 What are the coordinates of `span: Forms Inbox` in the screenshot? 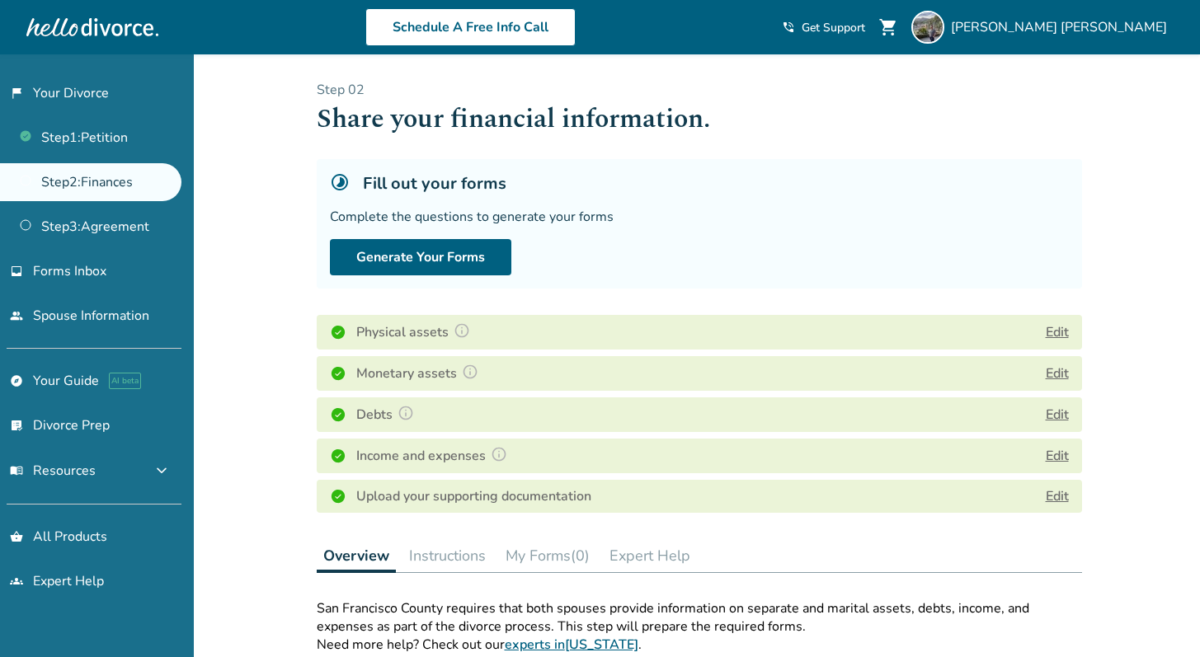 It's located at (69, 271).